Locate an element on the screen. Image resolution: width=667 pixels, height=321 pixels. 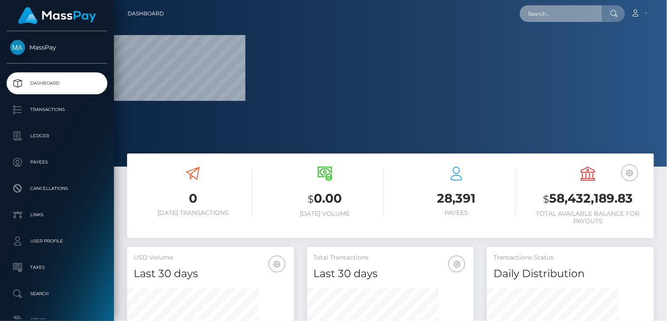
p: Taxes is located at coordinates (57, 267).